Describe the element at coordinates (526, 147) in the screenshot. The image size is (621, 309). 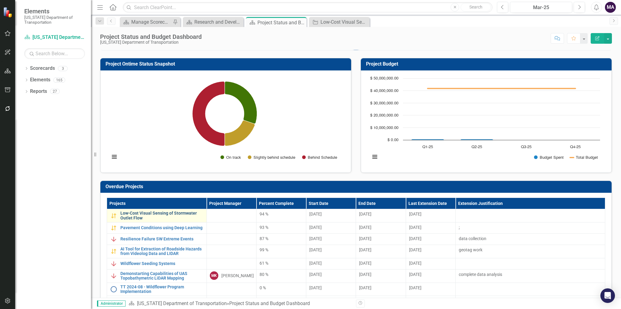
I see `text: Q3-25` at that location.